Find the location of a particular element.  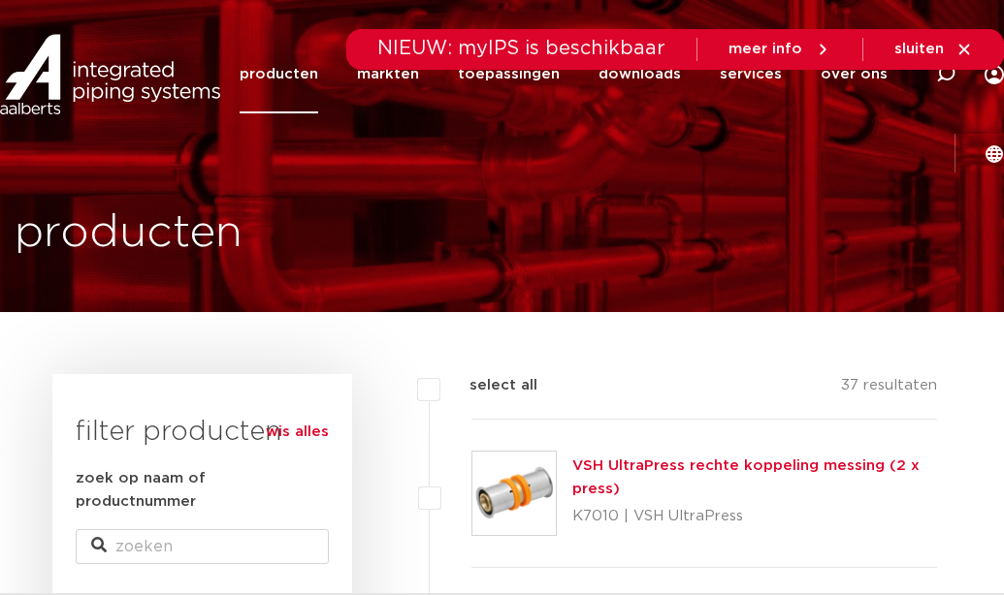

label: select all is located at coordinates (489, 386).